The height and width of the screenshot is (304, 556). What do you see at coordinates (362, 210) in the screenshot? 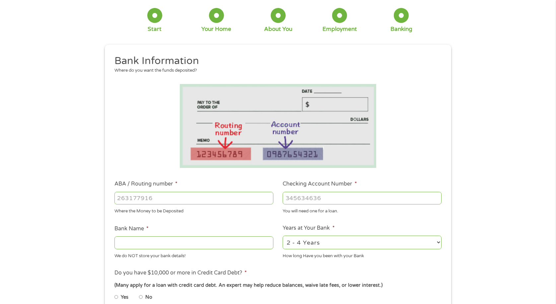
I see `div: You will need one for a loan.` at bounding box center [362, 210].